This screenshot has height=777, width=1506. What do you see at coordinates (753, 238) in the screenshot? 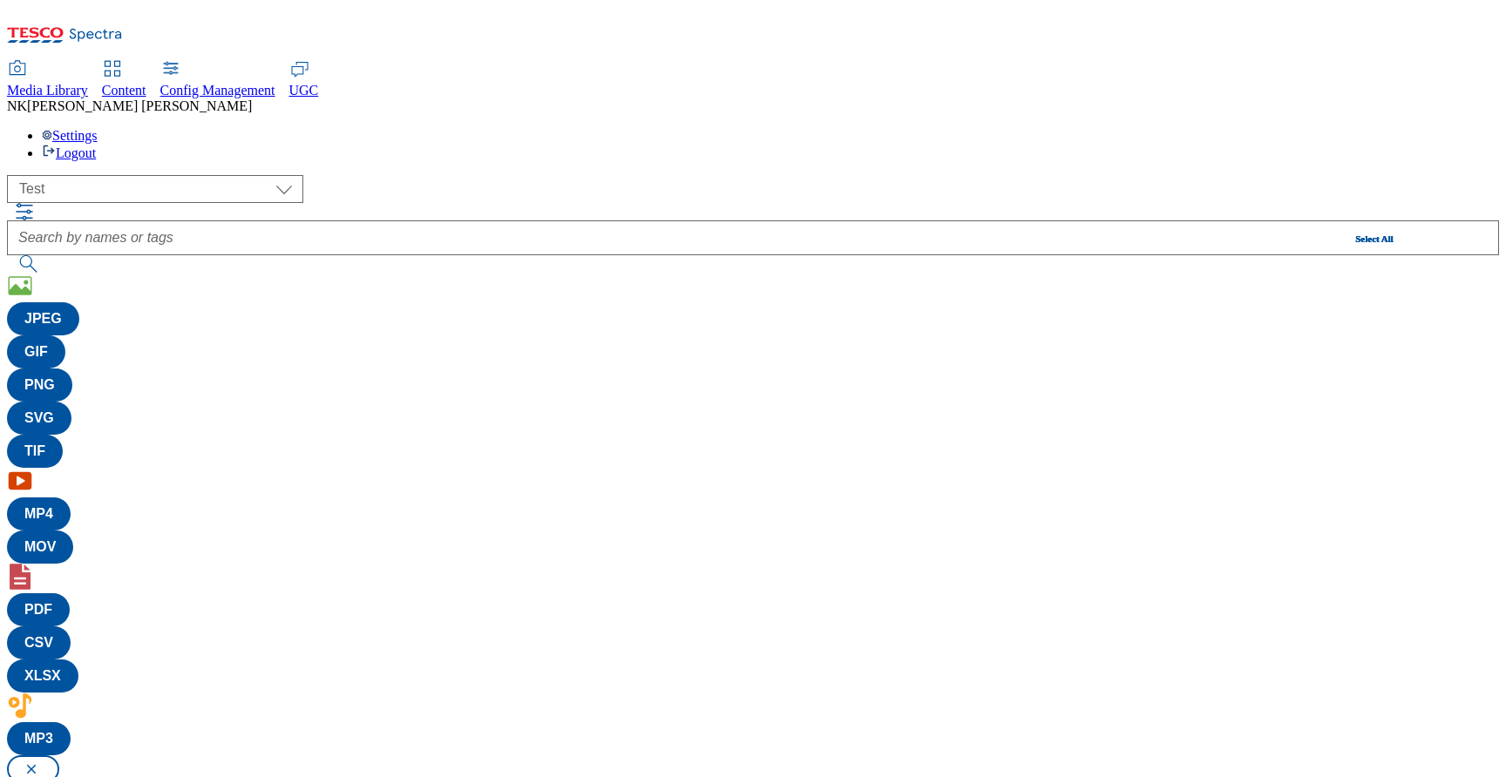
I see `input: Search by names or tags` at bounding box center [753, 238].